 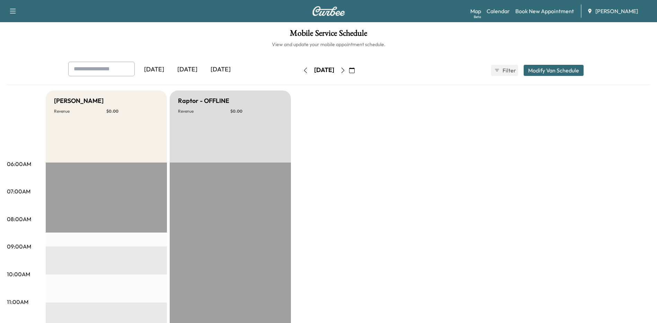 What do you see at coordinates (19, 219) in the screenshot?
I see `p: 08:00AM` at bounding box center [19, 219].